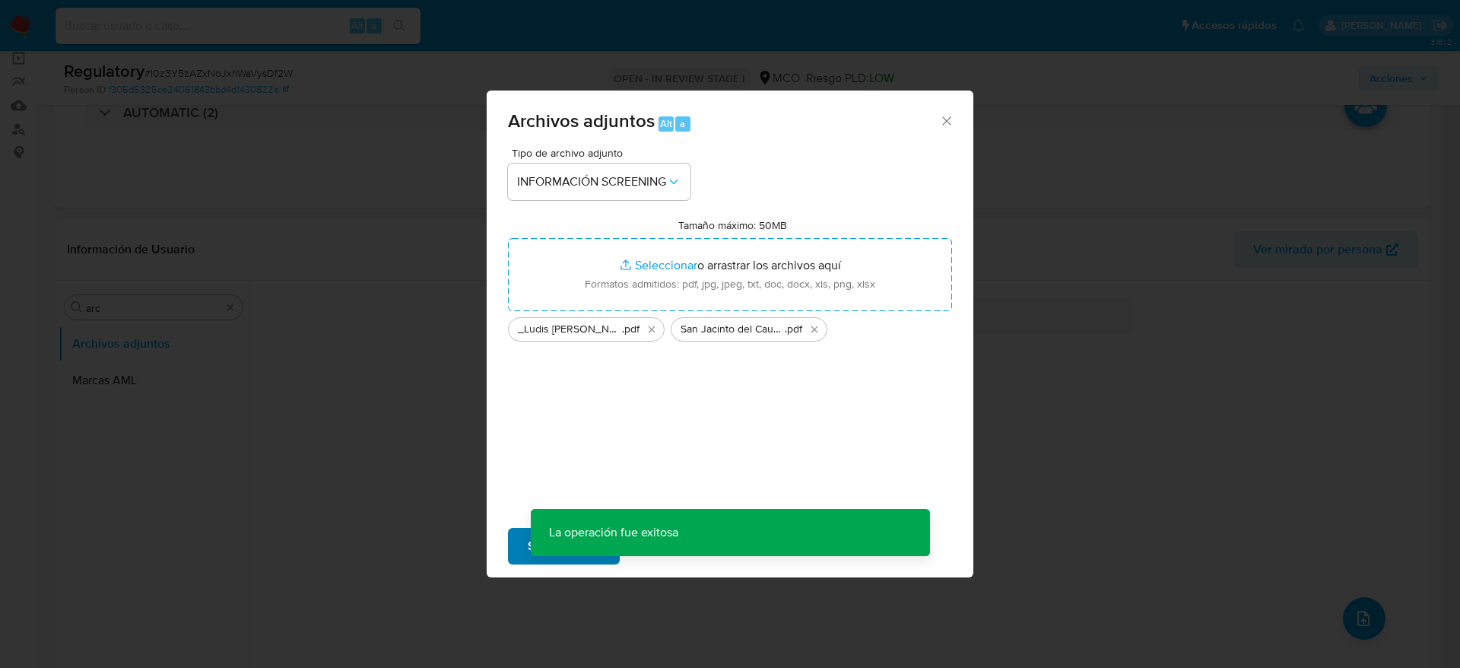  What do you see at coordinates (670, 546) in the screenshot?
I see `span: Cancelar` at bounding box center [670, 546].